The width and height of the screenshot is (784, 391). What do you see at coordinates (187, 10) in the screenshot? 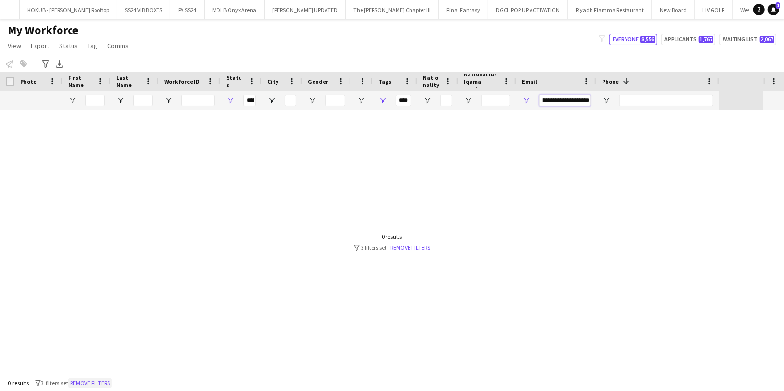
I see `button: PA SS24` at bounding box center [187, 10].